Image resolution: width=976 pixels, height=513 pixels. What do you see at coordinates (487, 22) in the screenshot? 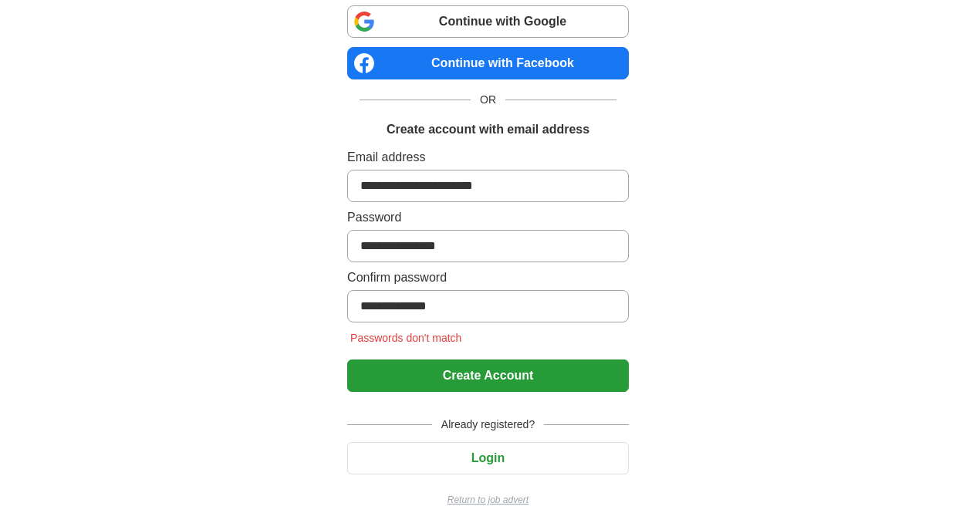
I see `a: Continue with Google` at bounding box center [487, 22].